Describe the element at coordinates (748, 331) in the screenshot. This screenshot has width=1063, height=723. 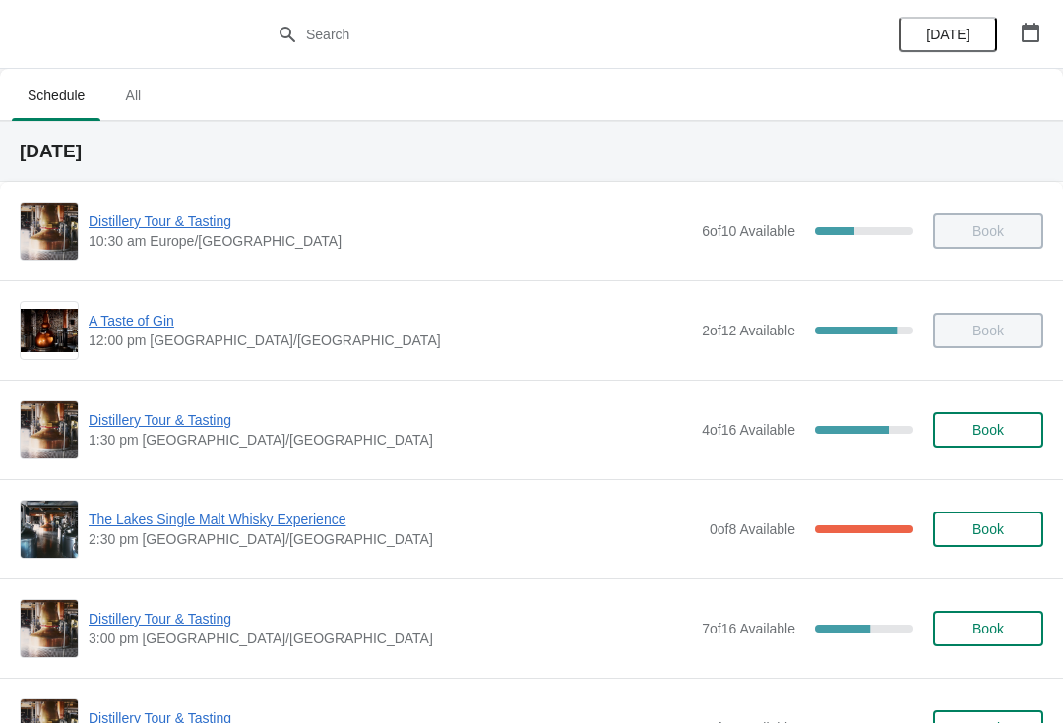
I see `span: 2 of 12 Available` at that location.